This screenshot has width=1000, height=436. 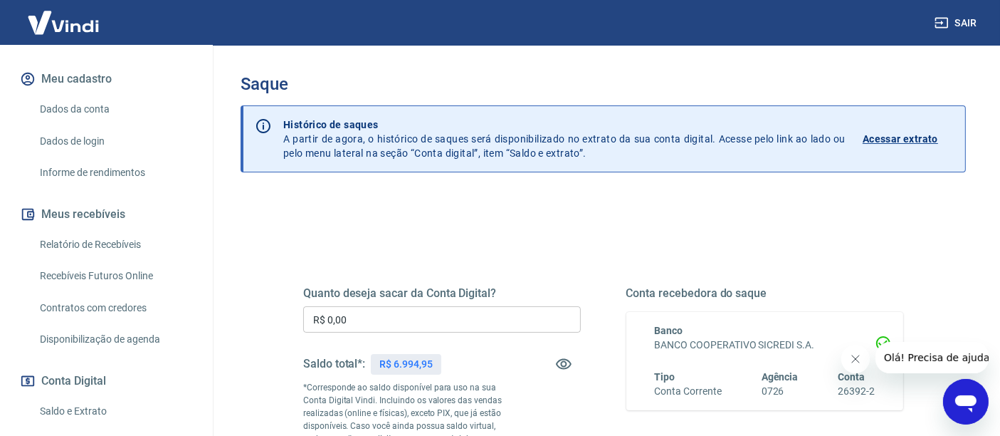 What do you see at coordinates (856, 391) in the screenshot?
I see `h6: 26392-2` at bounding box center [856, 391].